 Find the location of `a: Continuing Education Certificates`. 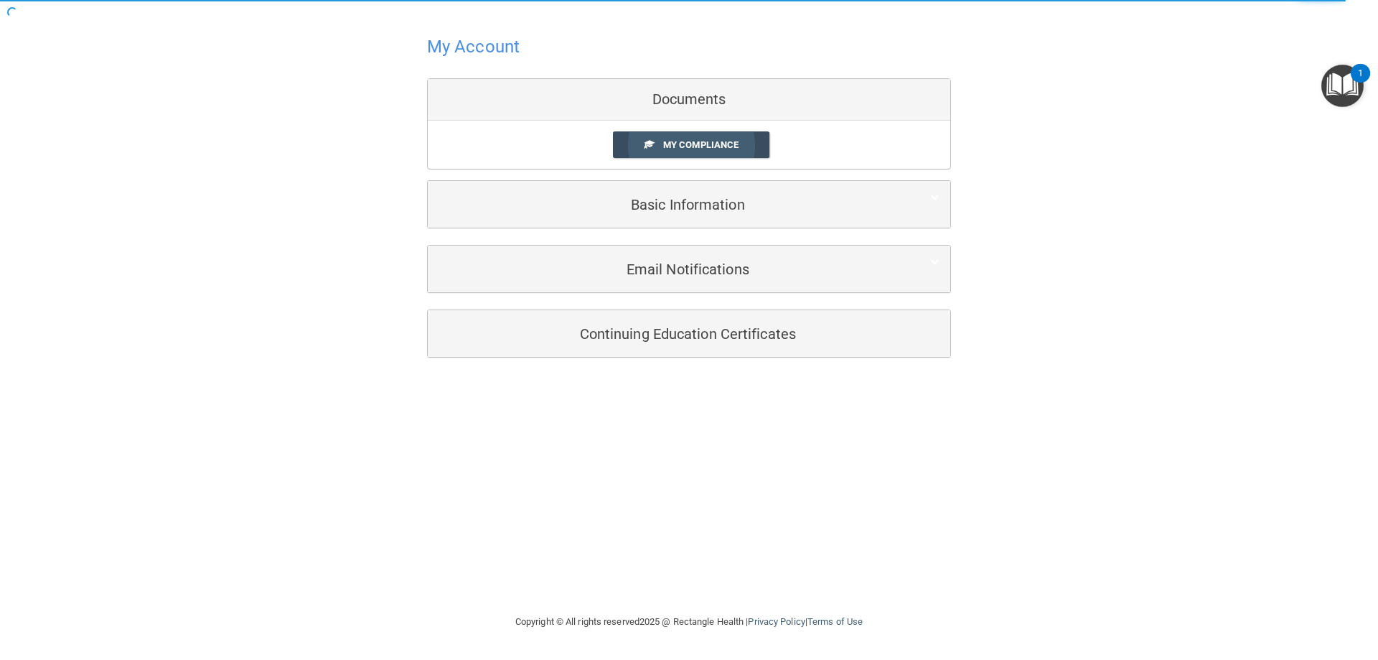

a: Continuing Education Certificates is located at coordinates (689, 333).